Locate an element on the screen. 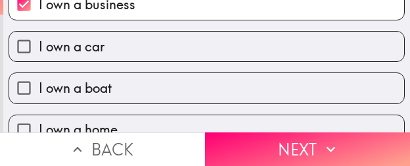 The height and width of the screenshot is (166, 410). span: I own a boat is located at coordinates (75, 88).